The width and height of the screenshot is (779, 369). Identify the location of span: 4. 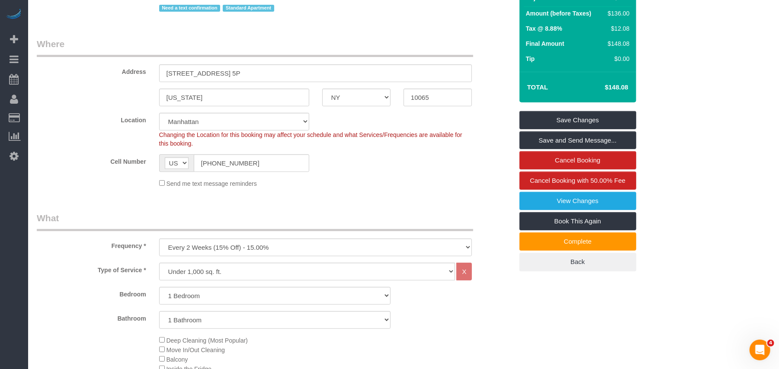
(771, 343).